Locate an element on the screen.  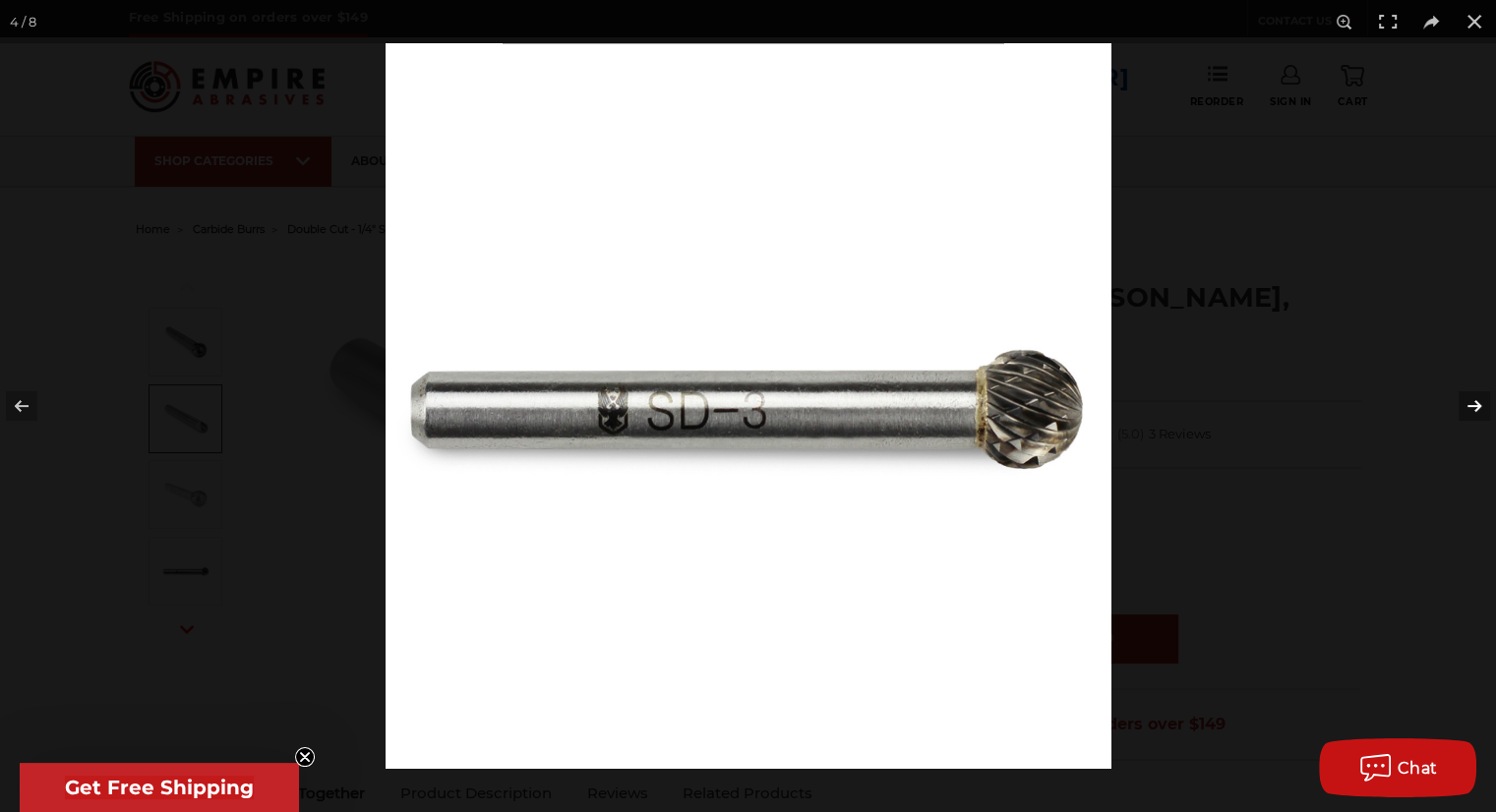
span: Get Free Shipping is located at coordinates (160, 788).